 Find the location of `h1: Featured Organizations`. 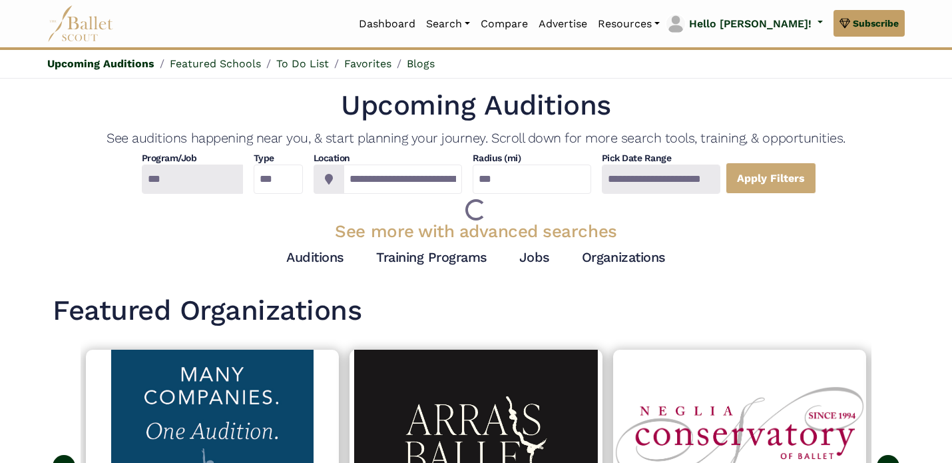

h1: Featured Organizations is located at coordinates (476, 310).